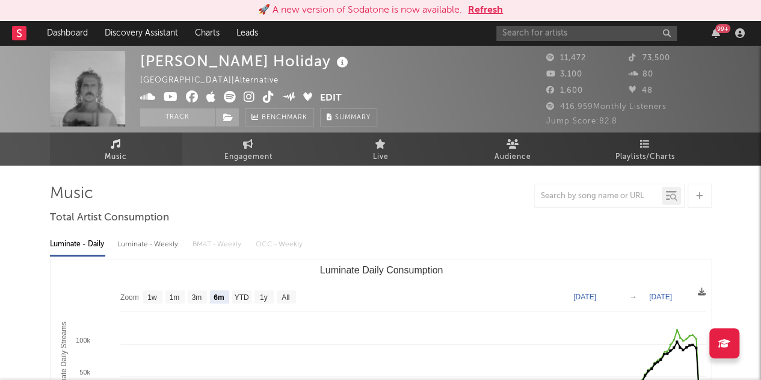 The height and width of the screenshot is (380, 761). Describe the element at coordinates (587, 33) in the screenshot. I see `input: Search for artists` at that location.